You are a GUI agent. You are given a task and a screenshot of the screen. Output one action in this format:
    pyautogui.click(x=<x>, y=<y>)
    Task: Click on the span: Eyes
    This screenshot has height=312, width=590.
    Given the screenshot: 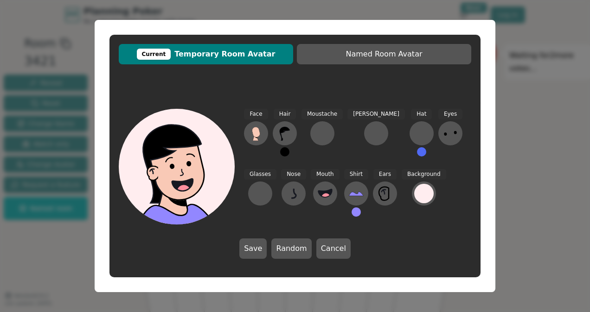 What is the action you would take?
    pyautogui.click(x=450, y=114)
    